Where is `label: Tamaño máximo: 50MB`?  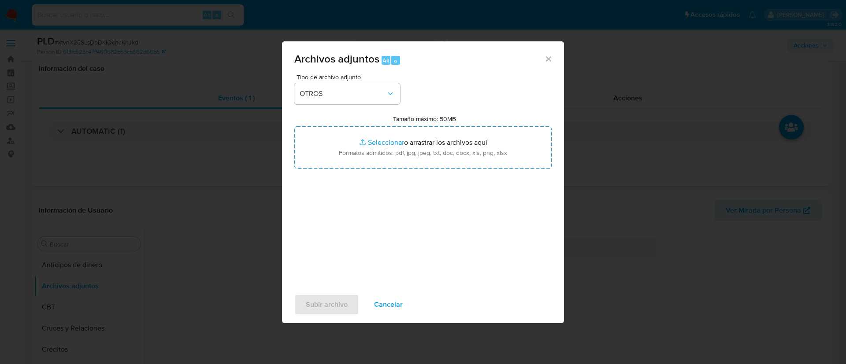
label: Tamaño máximo: 50MB is located at coordinates (424, 119).